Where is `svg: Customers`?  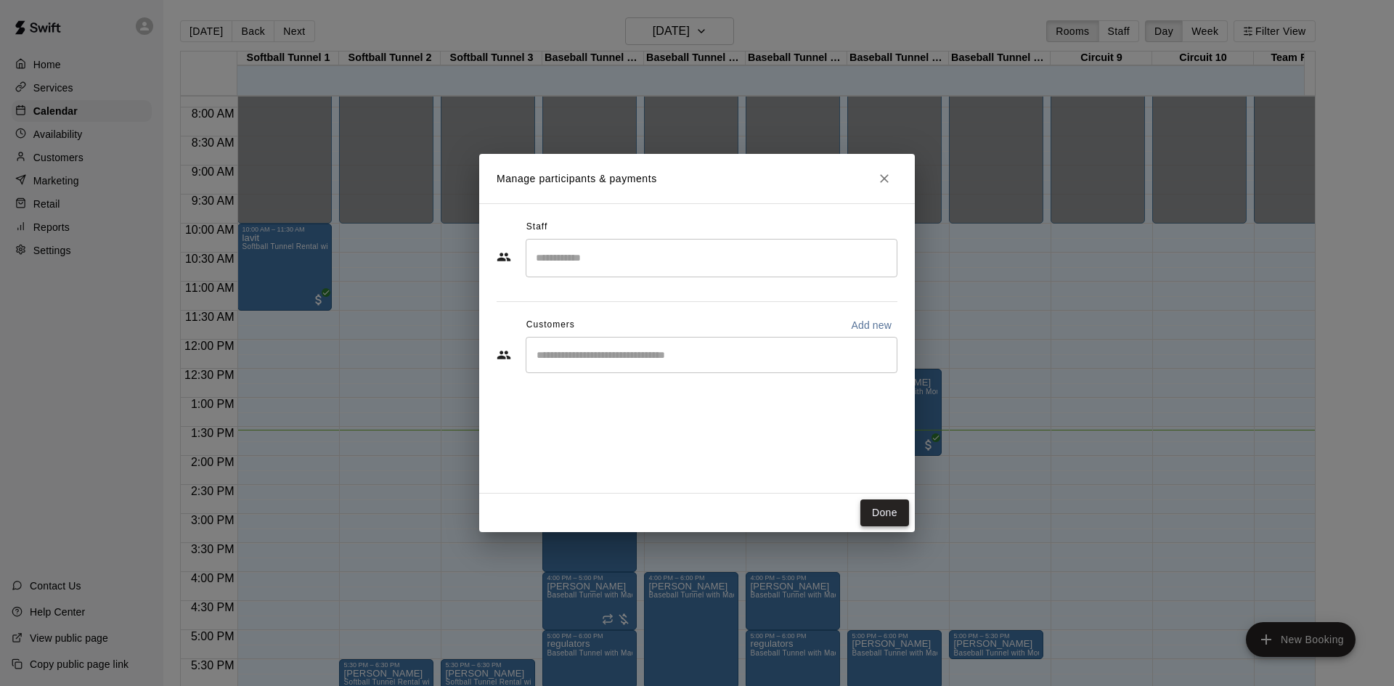
svg: Customers is located at coordinates (504, 355).